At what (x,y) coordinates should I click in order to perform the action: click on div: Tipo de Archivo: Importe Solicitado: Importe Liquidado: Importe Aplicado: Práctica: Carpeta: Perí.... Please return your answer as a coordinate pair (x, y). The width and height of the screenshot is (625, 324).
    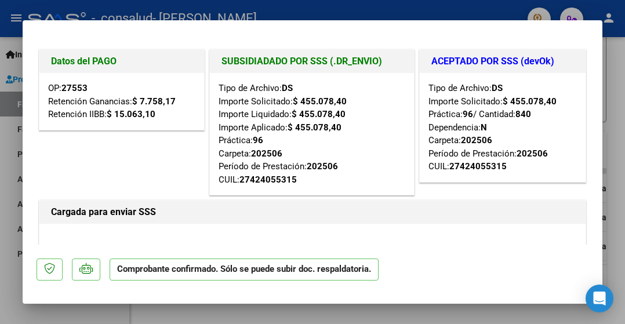
    Looking at the image, I should click on (311, 134).